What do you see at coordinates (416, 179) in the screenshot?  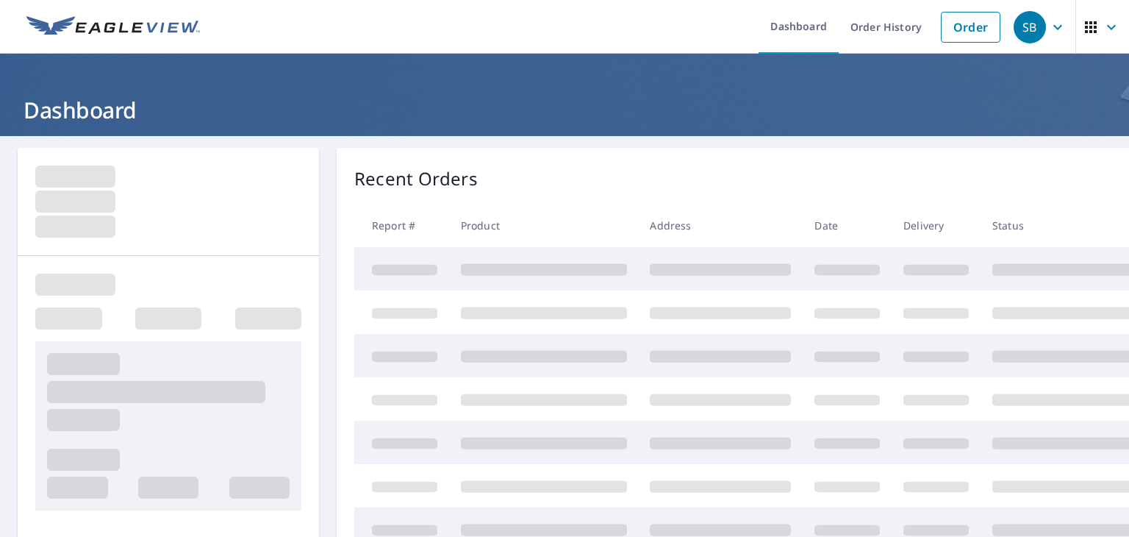 I see `p: Recent Orders` at bounding box center [416, 179].